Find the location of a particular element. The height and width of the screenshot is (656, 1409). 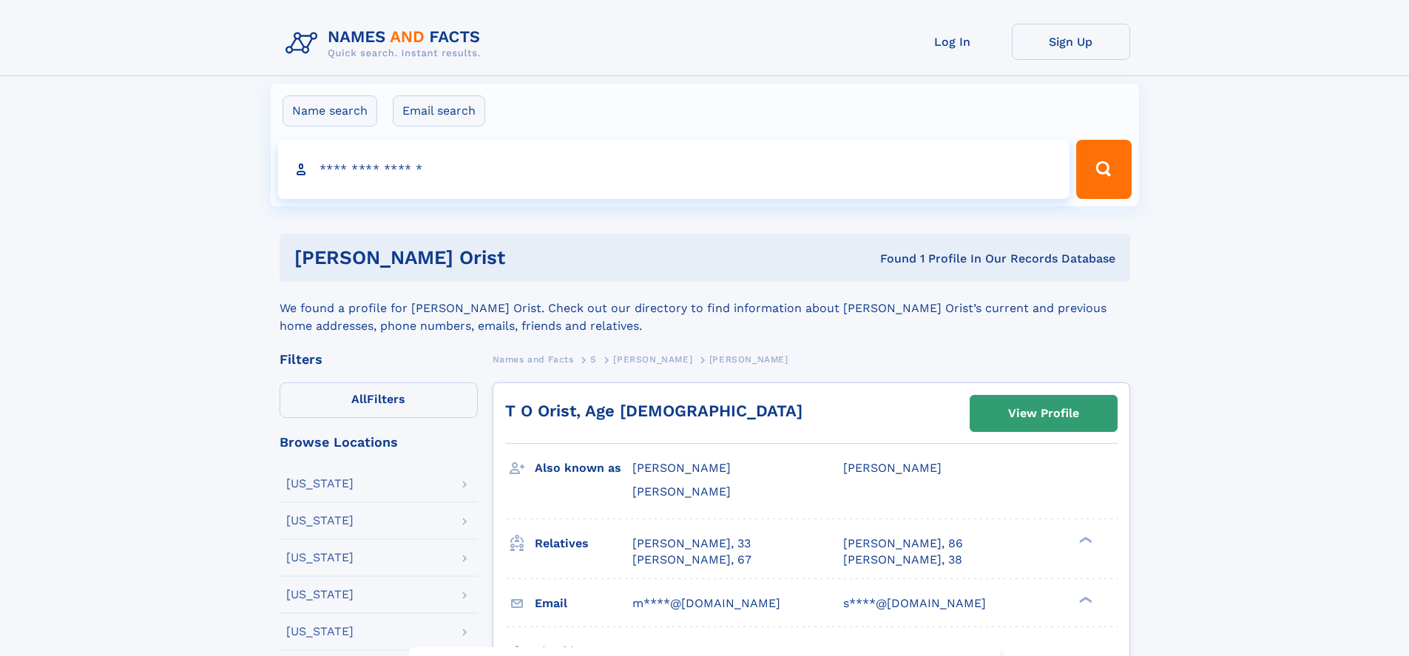

div: Browse Locations is located at coordinates (379, 442).